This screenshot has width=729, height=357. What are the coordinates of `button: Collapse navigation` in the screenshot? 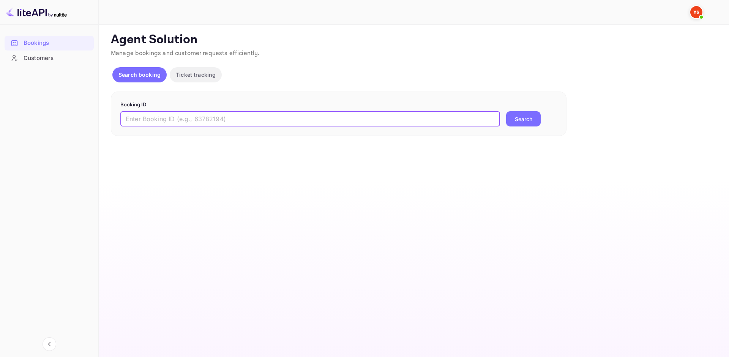 It's located at (49, 344).